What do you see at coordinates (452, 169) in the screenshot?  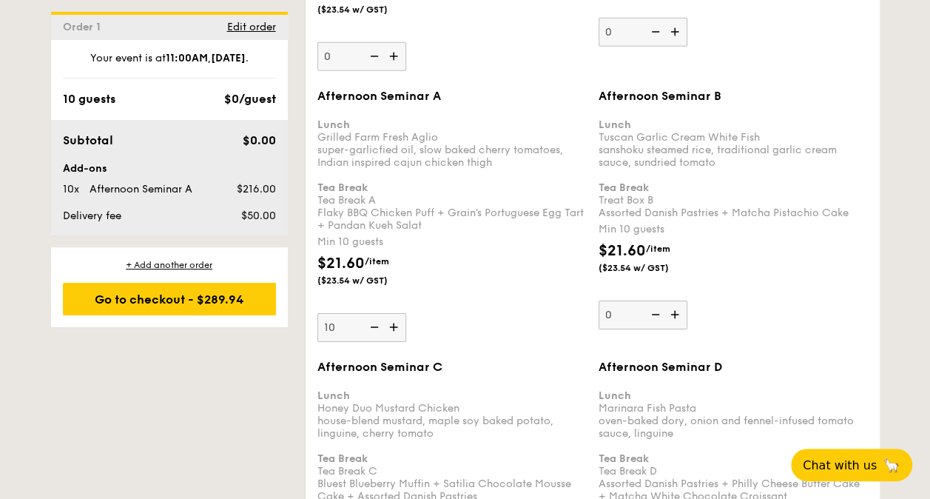 I see `div: Grilled Farm Fresh Aglio super-garlicfied oil, slow baked cherry tomatoes, Indian inspired cajun ...` at bounding box center [452, 169].